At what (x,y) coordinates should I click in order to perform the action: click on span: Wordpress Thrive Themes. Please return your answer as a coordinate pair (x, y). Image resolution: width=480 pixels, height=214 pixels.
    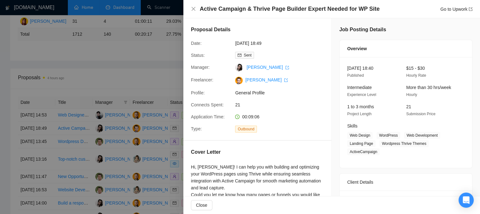
    Looking at the image, I should click on (404, 144).